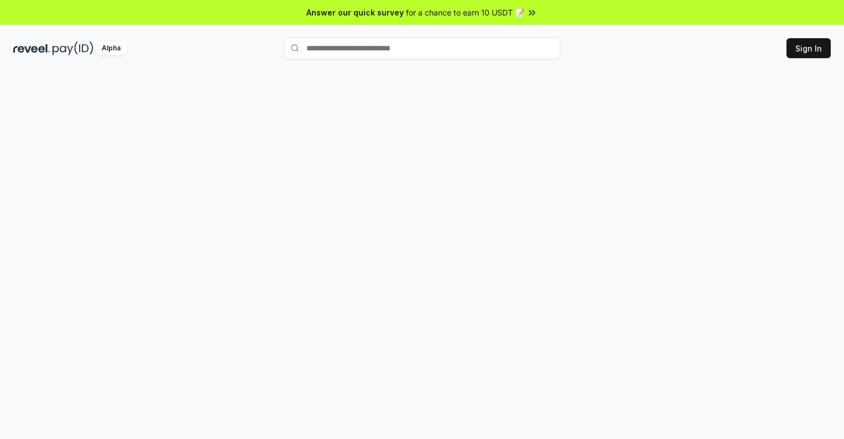  What do you see at coordinates (32, 48) in the screenshot?
I see `img: reveel_dark` at bounding box center [32, 48].